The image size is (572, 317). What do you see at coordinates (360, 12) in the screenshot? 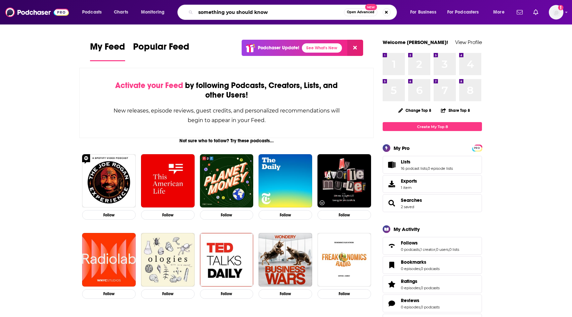
I see `button: Open AdvancedNew` at bounding box center [360, 12].